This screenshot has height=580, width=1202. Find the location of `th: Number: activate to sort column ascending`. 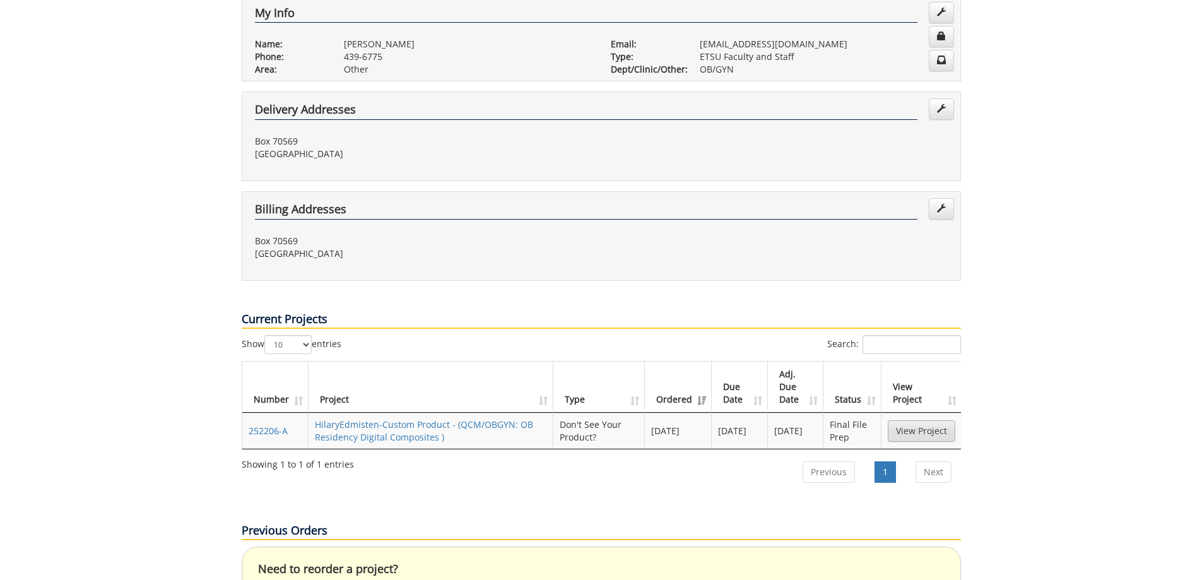

th: Number: activate to sort column ascending is located at coordinates (275, 387).